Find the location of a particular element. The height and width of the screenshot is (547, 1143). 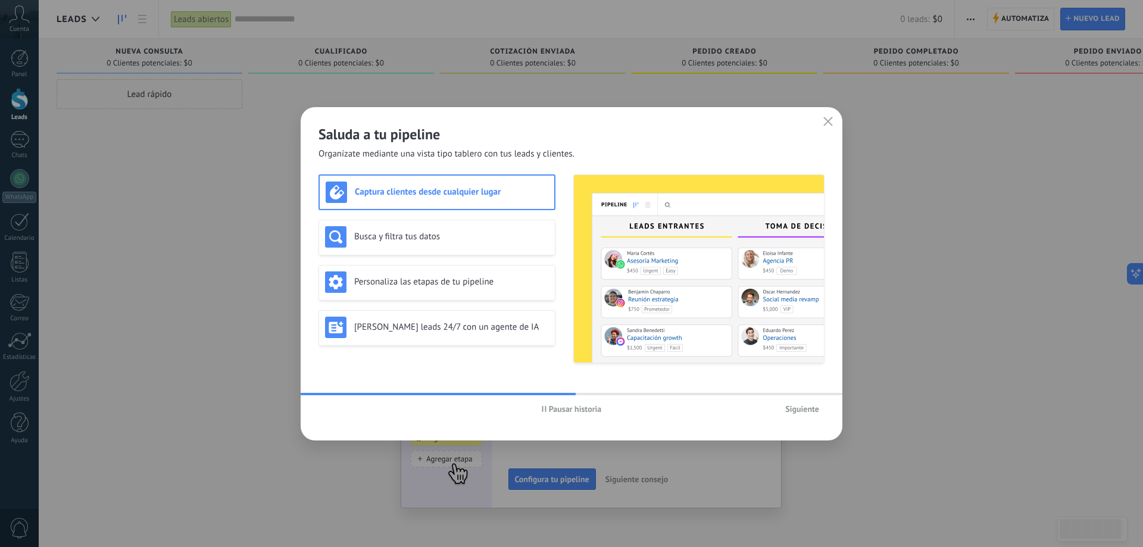

span: Organízate mediante una vista tipo tablero con tus leads y clientes. is located at coordinates (446, 154).